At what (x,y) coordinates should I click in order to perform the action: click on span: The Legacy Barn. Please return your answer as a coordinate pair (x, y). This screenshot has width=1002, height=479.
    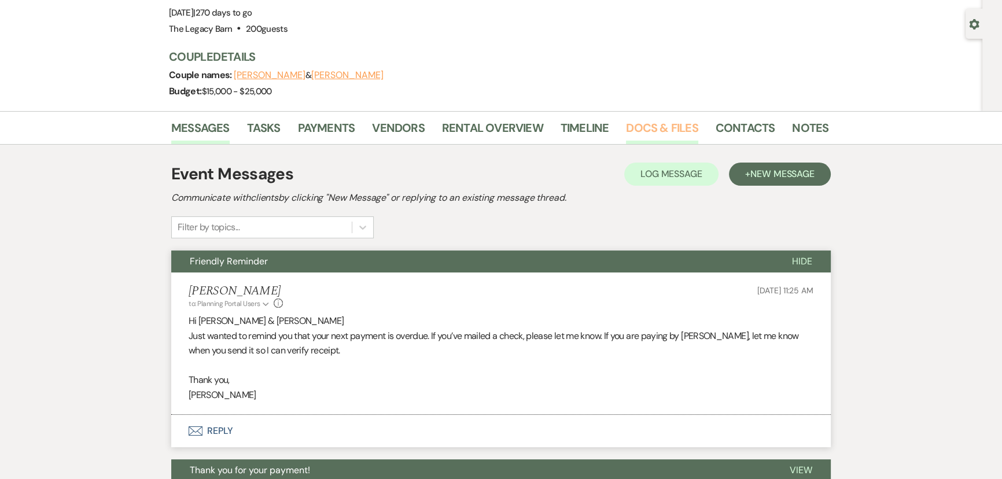
    Looking at the image, I should click on (200, 29).